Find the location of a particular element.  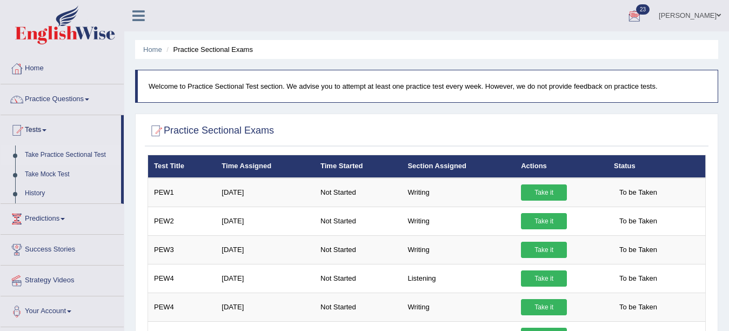

p: Welcome to Practice Sectional Test section. We advise you to attempt at least one practice test e... is located at coordinates (427, 86).